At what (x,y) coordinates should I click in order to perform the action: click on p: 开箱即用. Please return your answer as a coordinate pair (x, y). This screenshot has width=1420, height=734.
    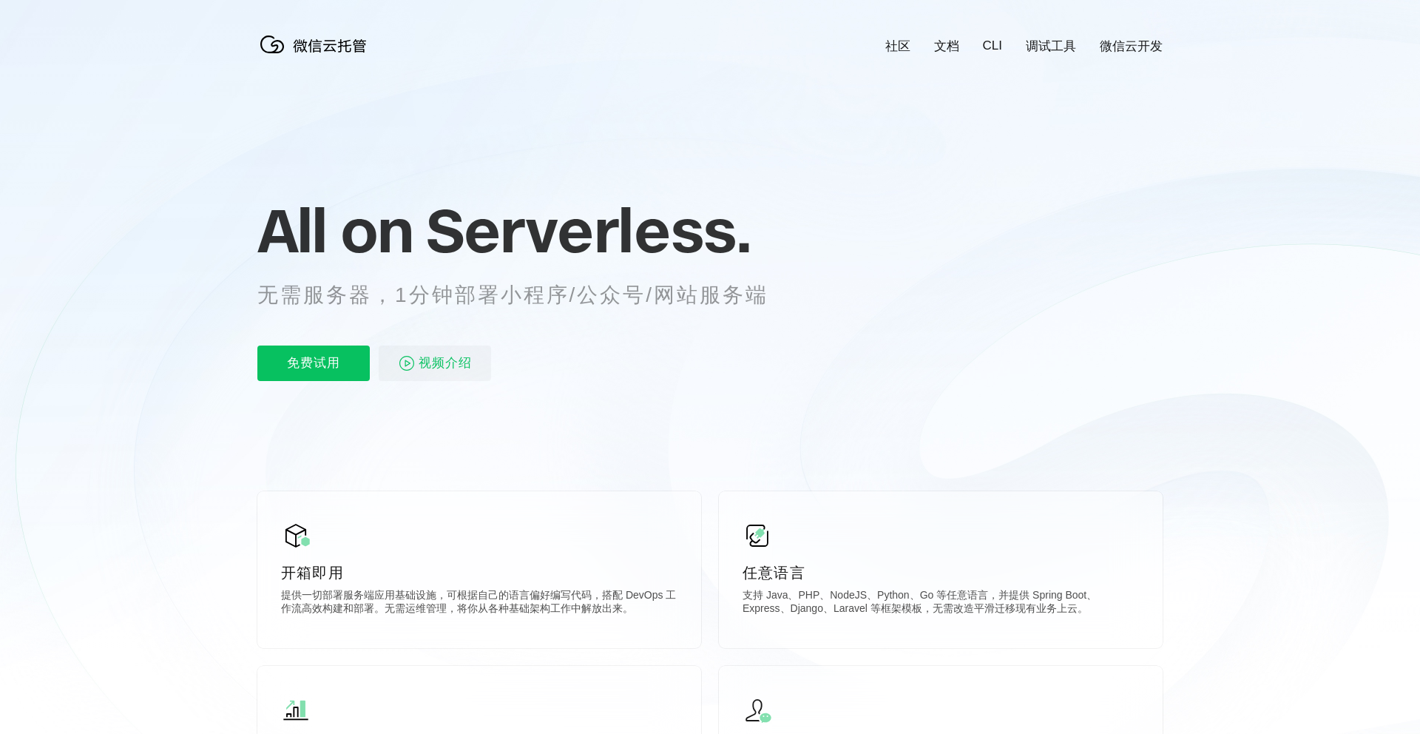
    Looking at the image, I should click on (479, 572).